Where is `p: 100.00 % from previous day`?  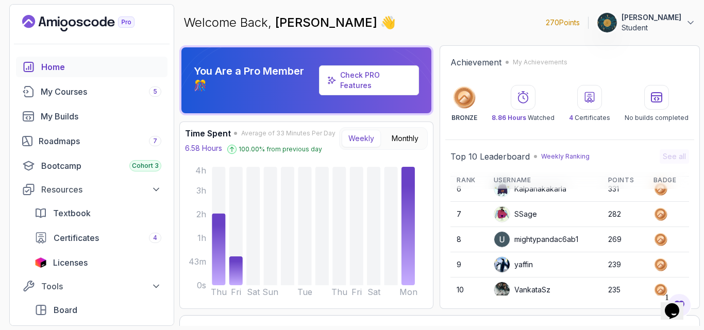 p: 100.00 % from previous day is located at coordinates (280, 149).